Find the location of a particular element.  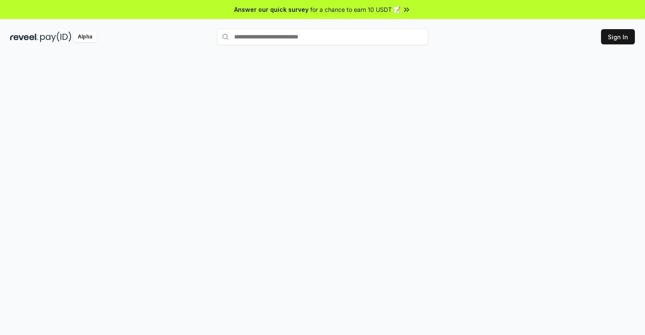

span: Answer our quick survey is located at coordinates (271, 9).